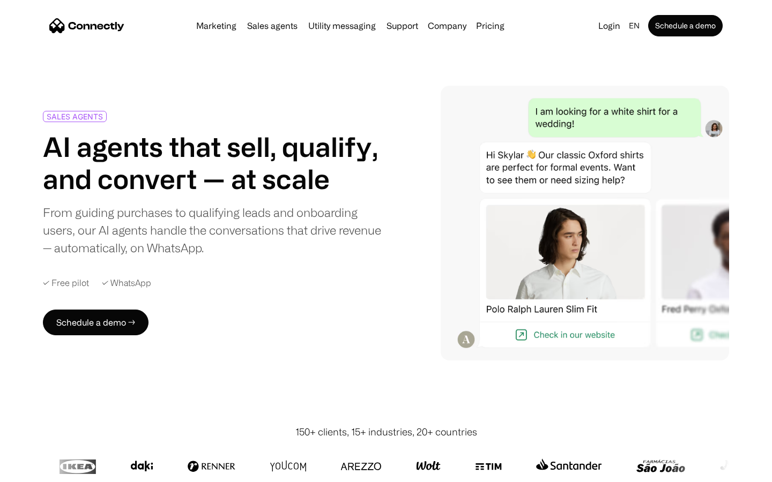 Image resolution: width=772 pixels, height=482 pixels. Describe the element at coordinates (402, 26) in the screenshot. I see `a: Support` at that location.